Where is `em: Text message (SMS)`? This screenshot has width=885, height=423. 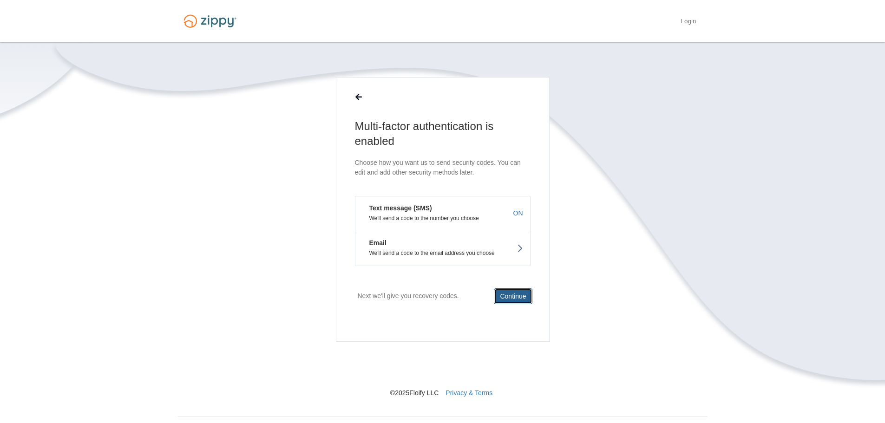
em: Text message (SMS) is located at coordinates (397, 208).